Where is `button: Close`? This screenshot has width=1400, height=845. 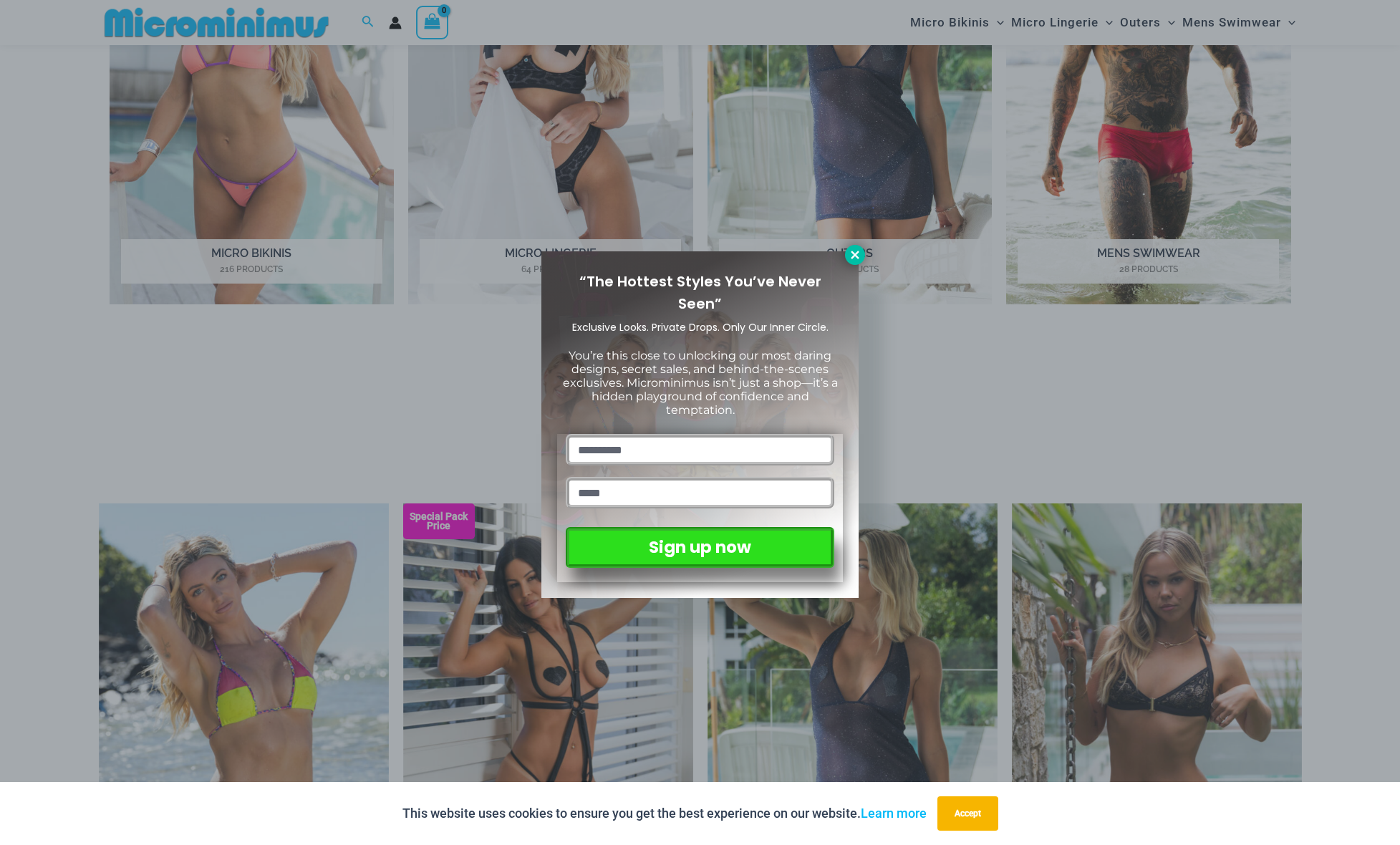 button: Close is located at coordinates (855, 255).